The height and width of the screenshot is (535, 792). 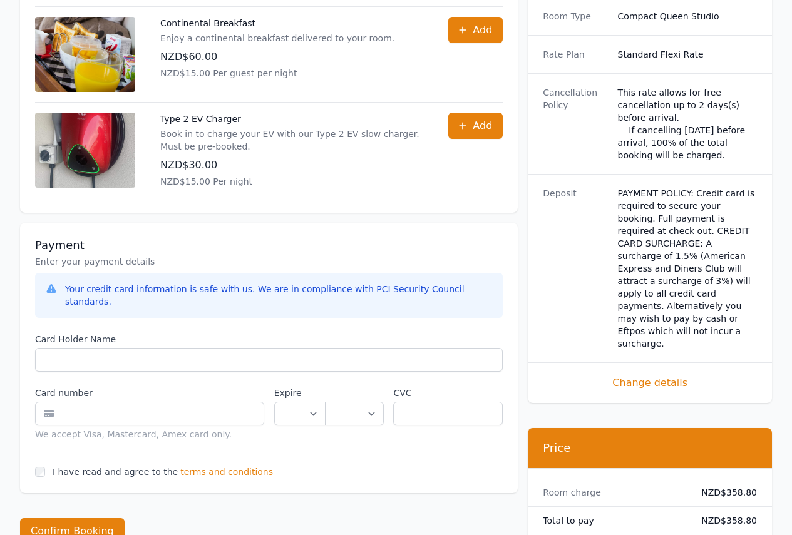 What do you see at coordinates (612, 521) in the screenshot?
I see `dt: Total to pay` at bounding box center [612, 521].